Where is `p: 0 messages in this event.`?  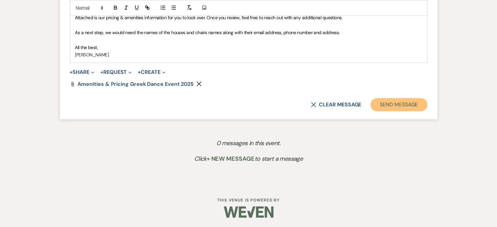
p: 0 messages in this event. is located at coordinates (248, 143).